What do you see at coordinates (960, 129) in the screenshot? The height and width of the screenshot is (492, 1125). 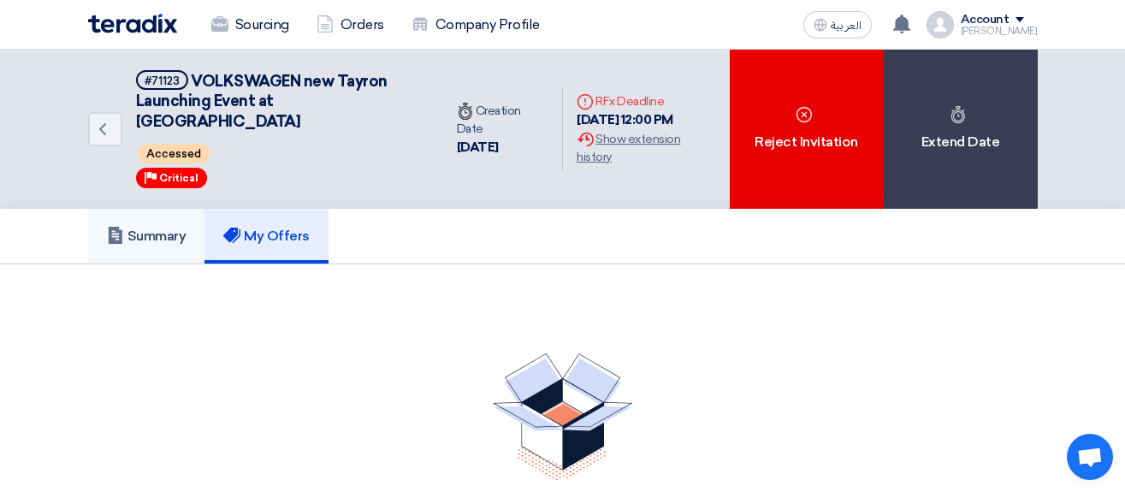 I see `div: Extend Date` at bounding box center [960, 129].